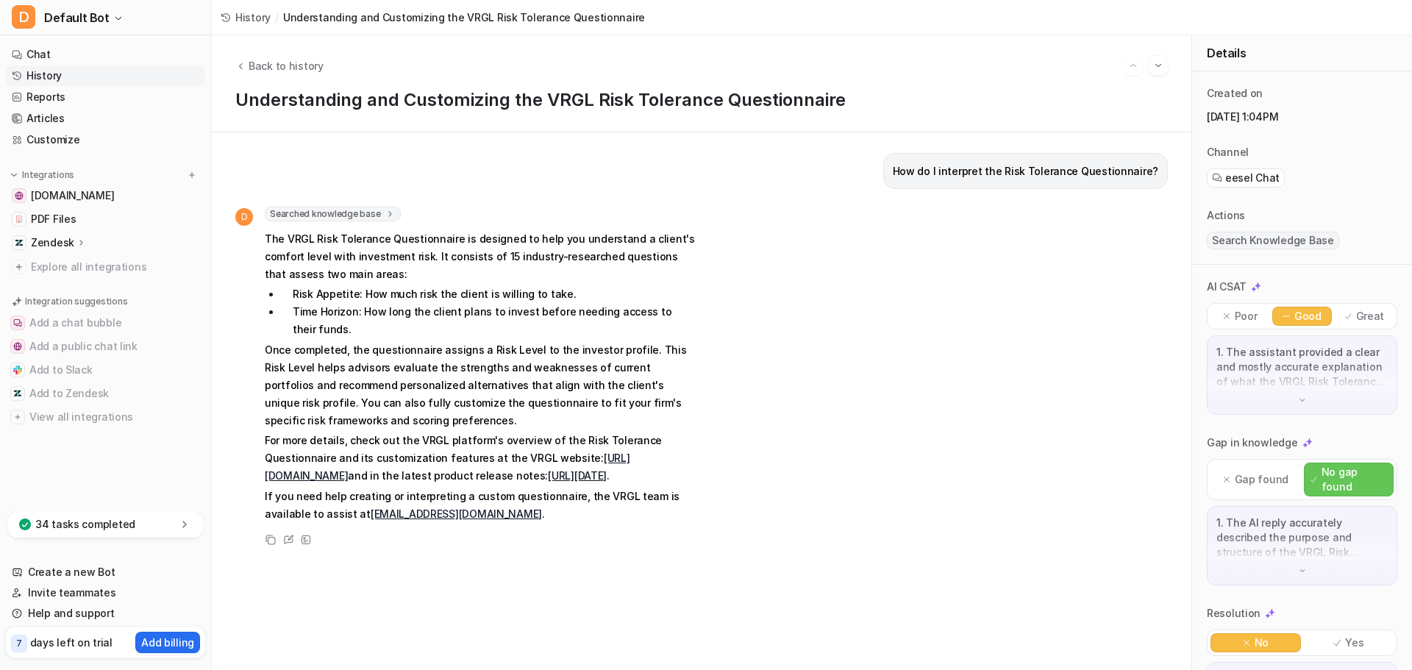  What do you see at coordinates (1370, 316) in the screenshot?
I see `p: Great` at bounding box center [1370, 316].